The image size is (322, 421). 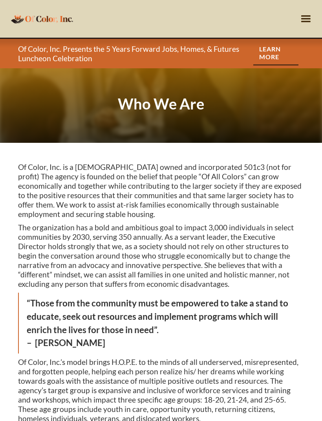 I want to click on p: The organization has a bold and ambitious goal to impact 3,000 individuals in select communities ..., so click(x=161, y=256).